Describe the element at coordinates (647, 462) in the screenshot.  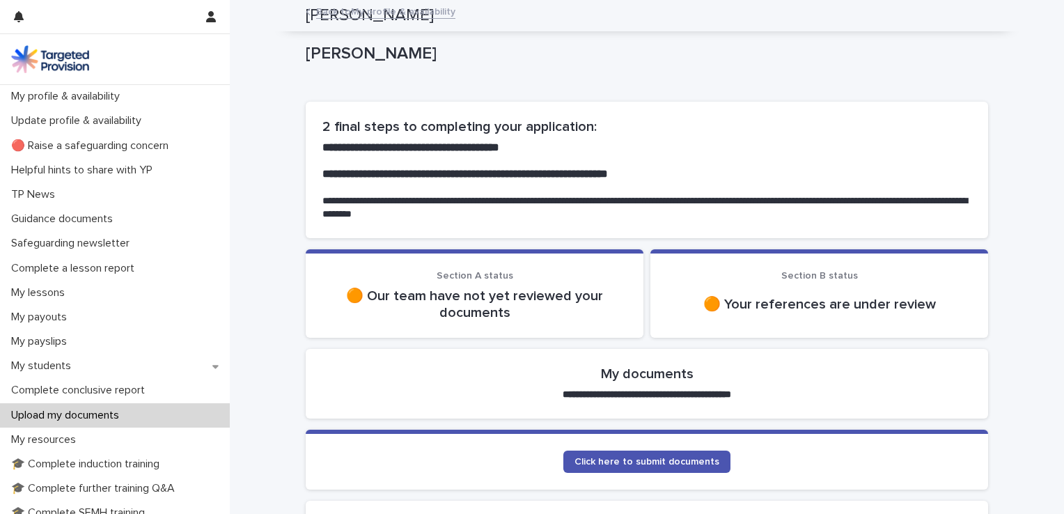
I see `a: Click here to submit documents` at that location.